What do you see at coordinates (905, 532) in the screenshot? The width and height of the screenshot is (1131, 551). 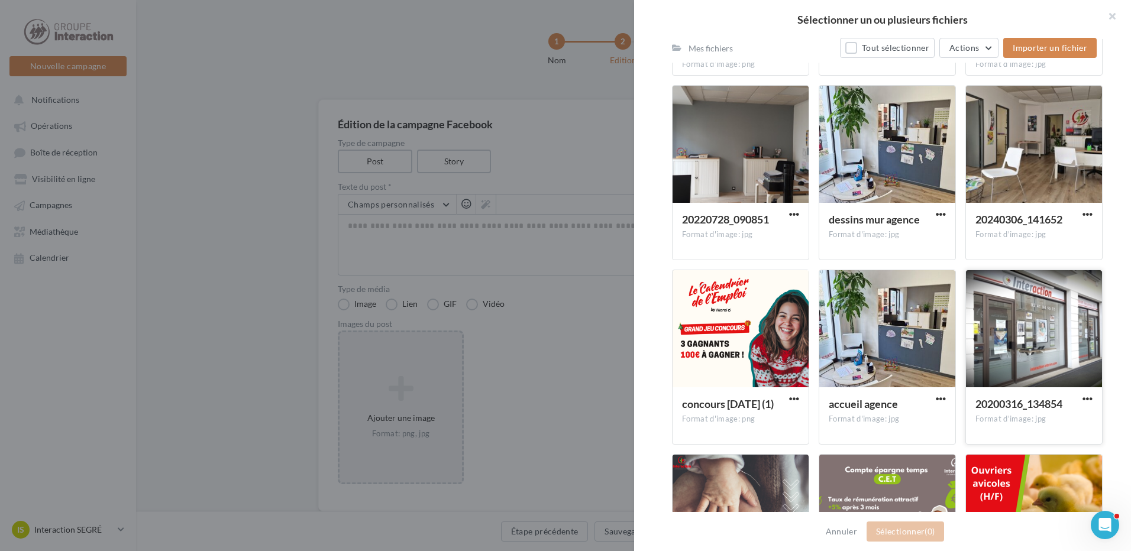 I see `button: Sélectionner(0)` at bounding box center [905, 532].